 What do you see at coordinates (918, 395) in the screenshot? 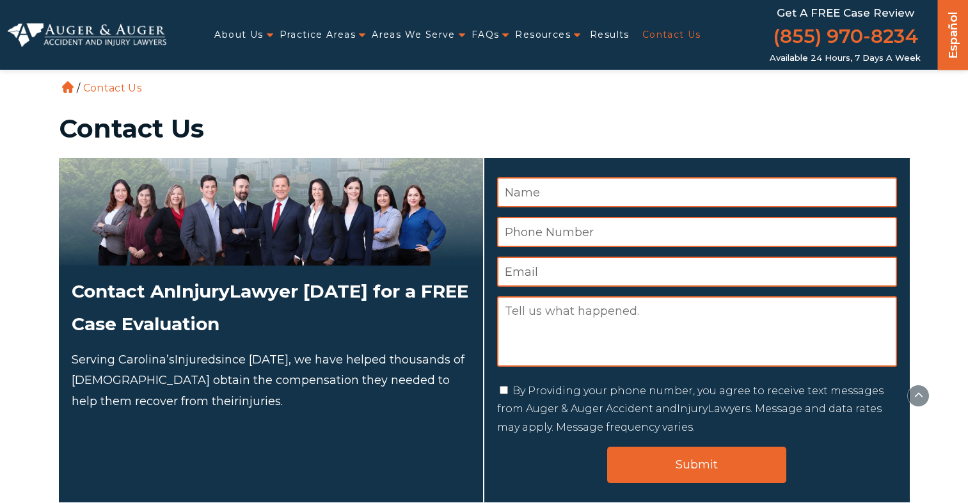
I see `button: scroll to up` at bounding box center [918, 395].